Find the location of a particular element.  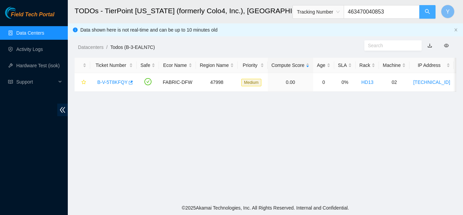

span: eye is located at coordinates (447, 45).